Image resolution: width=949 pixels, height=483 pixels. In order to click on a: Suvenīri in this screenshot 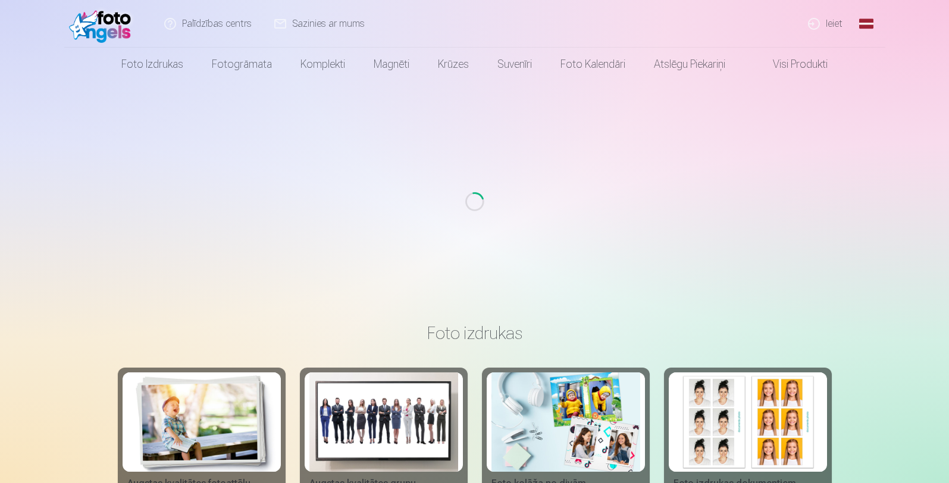, I will do `click(515, 64)`.